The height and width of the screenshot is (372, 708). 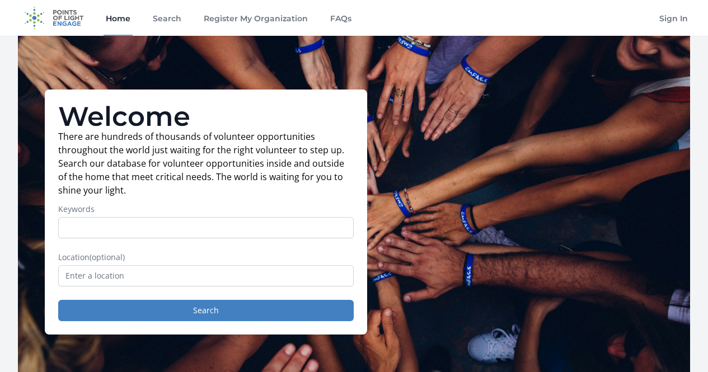 What do you see at coordinates (206, 164) in the screenshot?
I see `p: There are hundreds of thousands of volunteer opportunities throughout the world just waiting for ...` at bounding box center [206, 164].